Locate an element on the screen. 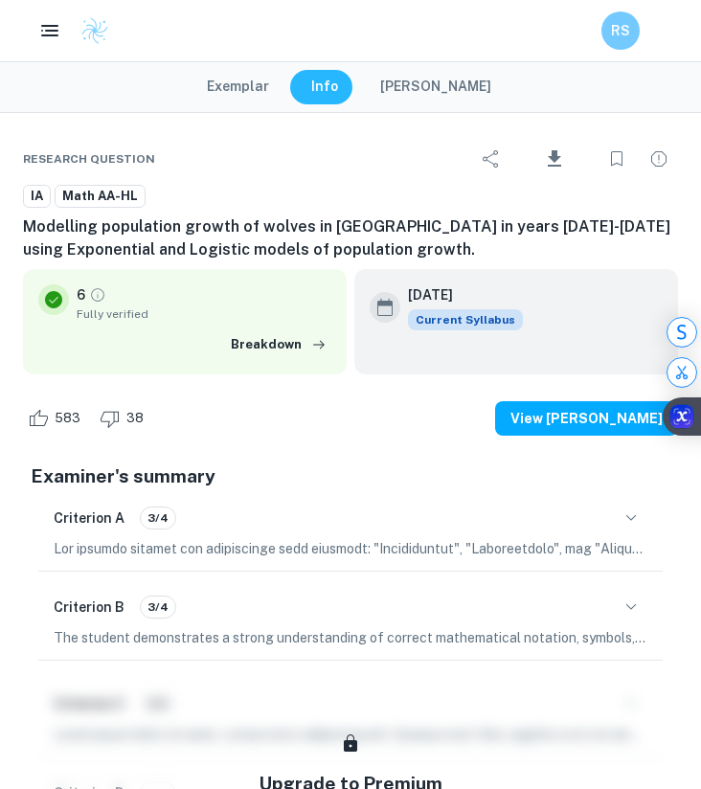  button: Breakdown is located at coordinates (279, 345).